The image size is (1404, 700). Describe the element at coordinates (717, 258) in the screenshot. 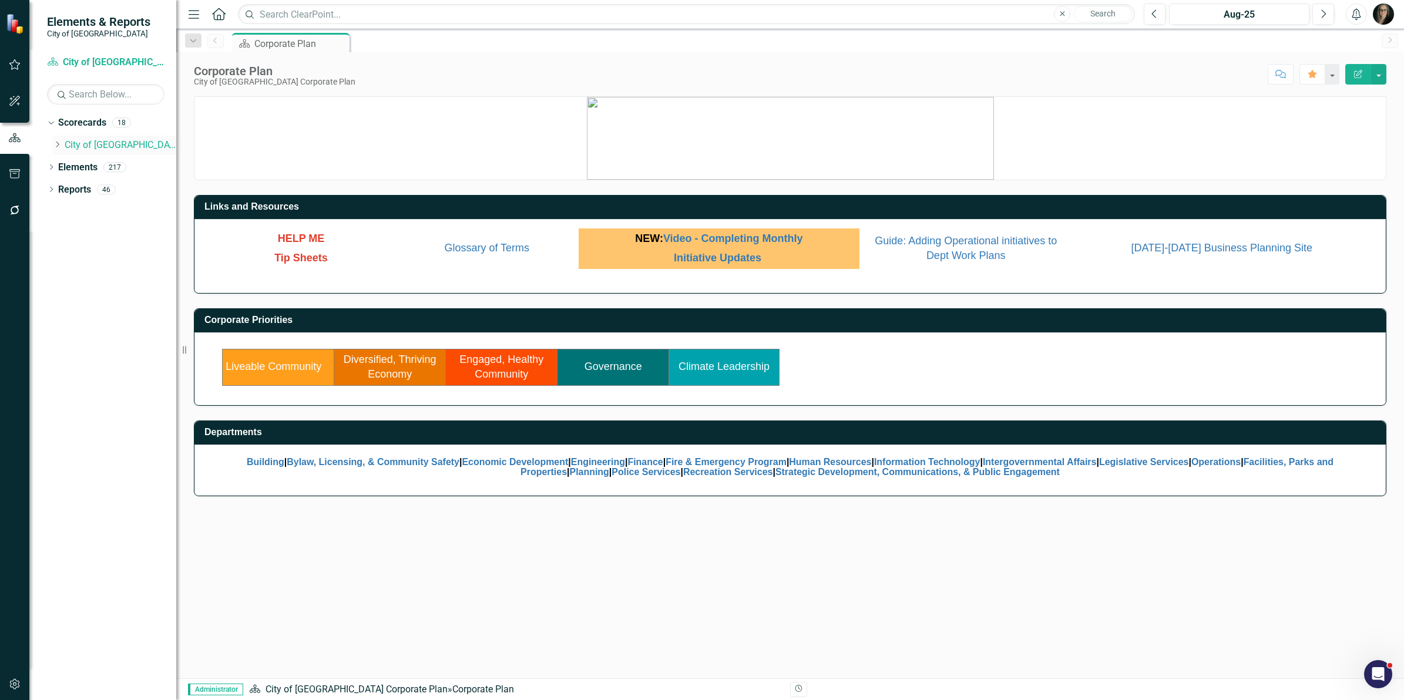

I see `a: Initiative Updates` at that location.